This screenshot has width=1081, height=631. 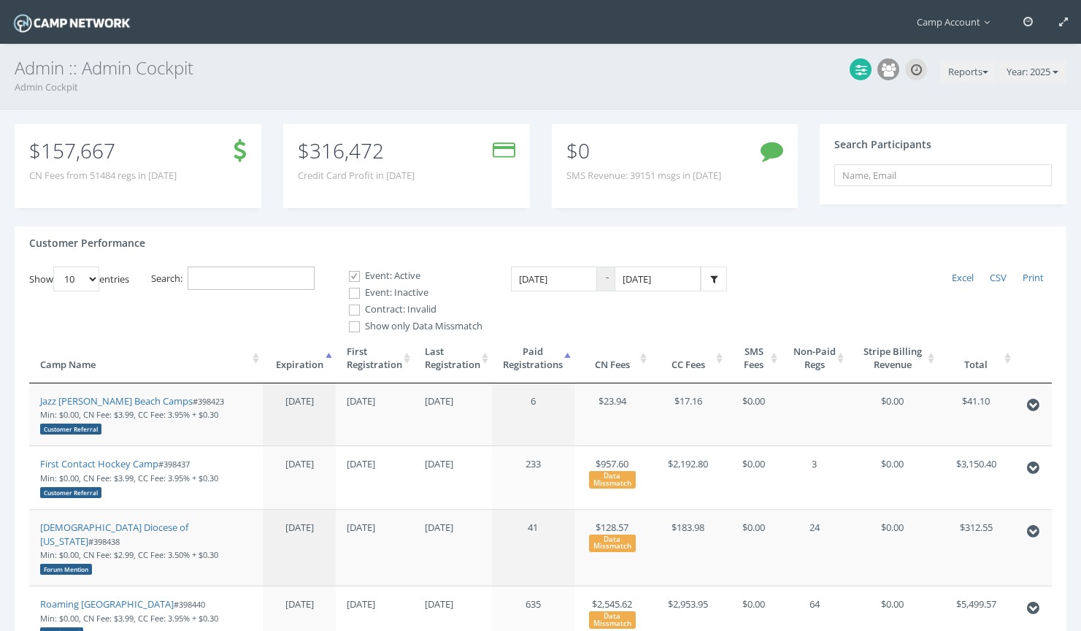 What do you see at coordinates (132, 415) in the screenshot?
I see `small: #398423 Min: $0.00, CN Fee: $3.99, CC Fee: 3.95% + $0.30` at bounding box center [132, 415].